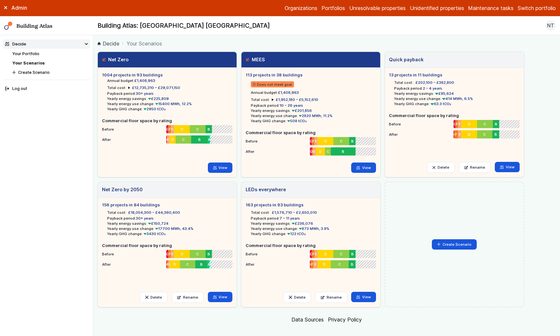 This screenshot has height=336, width=560. Describe the element at coordinates (154, 234) in the screenshot. I see `span: 3430 tCO₂` at that location.